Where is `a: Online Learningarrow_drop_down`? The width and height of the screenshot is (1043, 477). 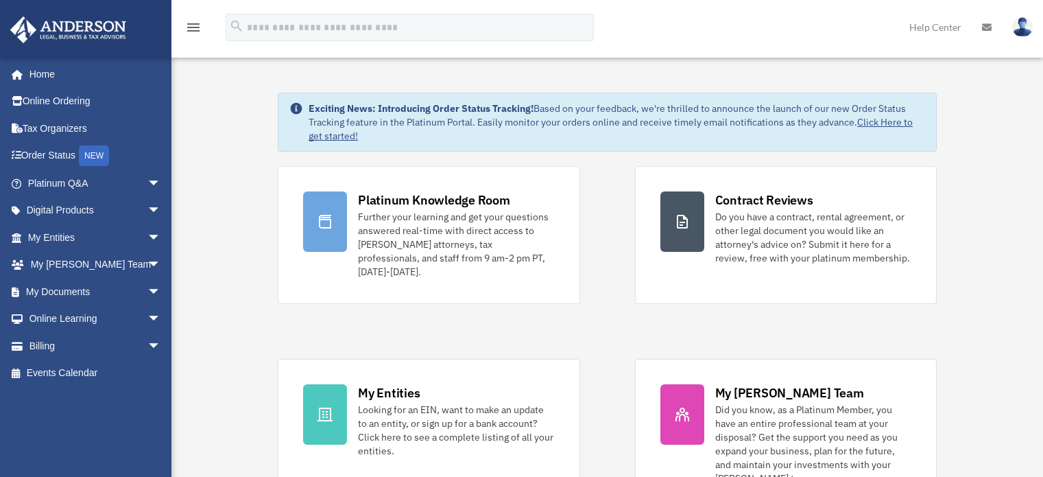
a: Online Learningarrow_drop_down is located at coordinates (95, 319).